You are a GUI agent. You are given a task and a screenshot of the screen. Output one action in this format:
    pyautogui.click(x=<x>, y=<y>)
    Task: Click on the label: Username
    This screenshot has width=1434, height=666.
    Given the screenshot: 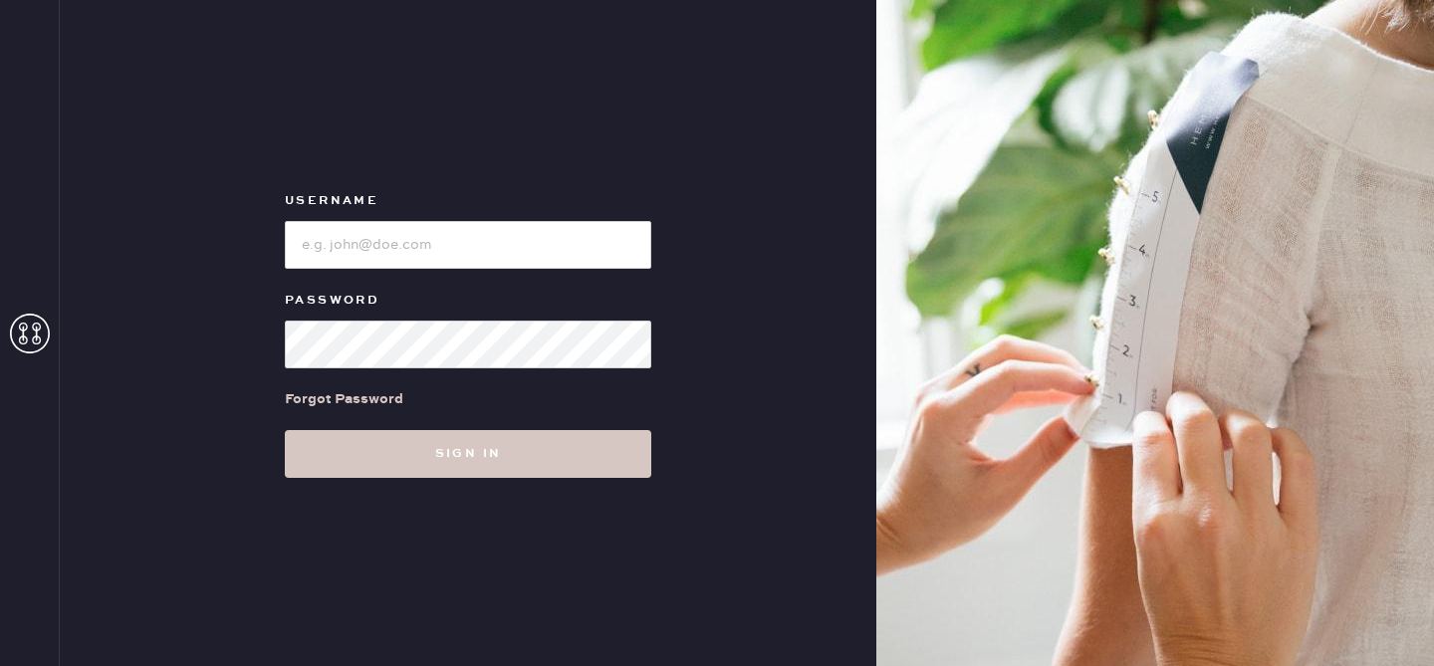 What is the action you would take?
    pyautogui.click(x=468, y=201)
    